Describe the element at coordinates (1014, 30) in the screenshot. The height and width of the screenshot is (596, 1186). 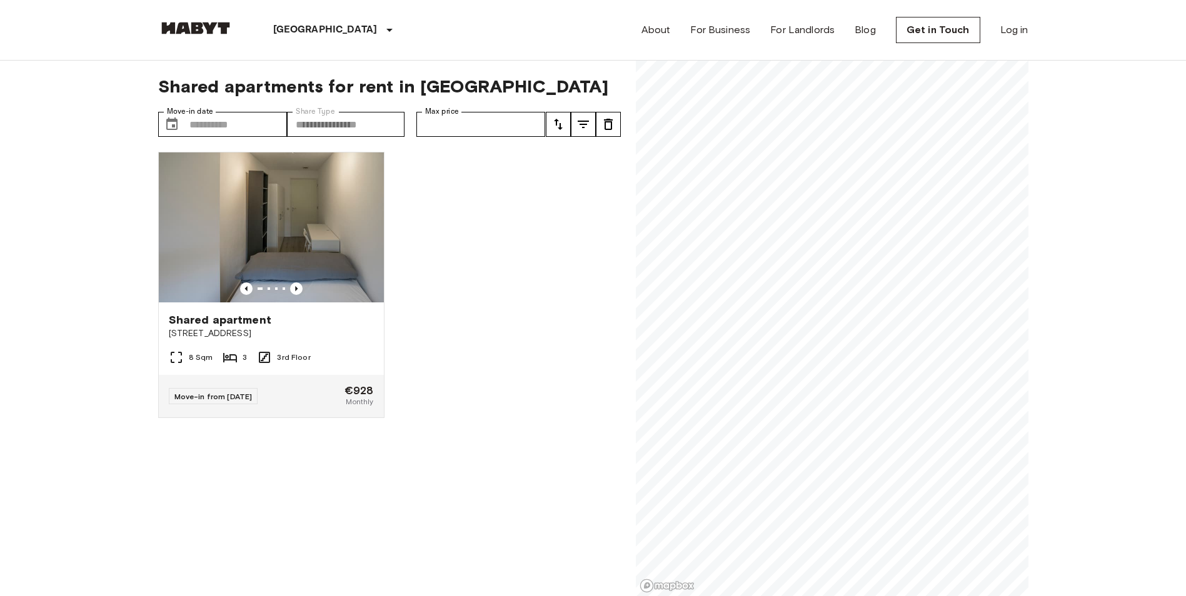
I see `a: Log in` at that location.